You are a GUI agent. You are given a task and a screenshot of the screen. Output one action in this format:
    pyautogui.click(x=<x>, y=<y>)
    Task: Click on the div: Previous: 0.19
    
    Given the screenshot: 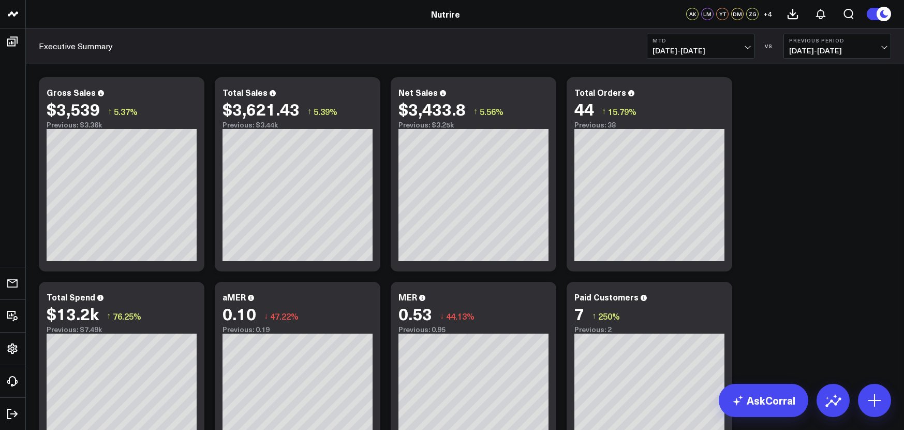 What is the action you would take?
    pyautogui.click(x=298, y=329)
    